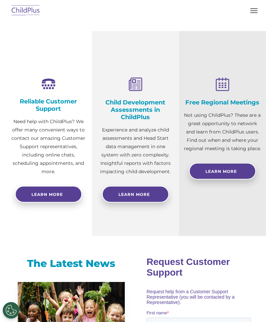 Image resolution: width=271 pixels, height=322 pixels. What do you see at coordinates (26, 11) in the screenshot?
I see `img: ChildPlus by Procare Solutions` at bounding box center [26, 11].